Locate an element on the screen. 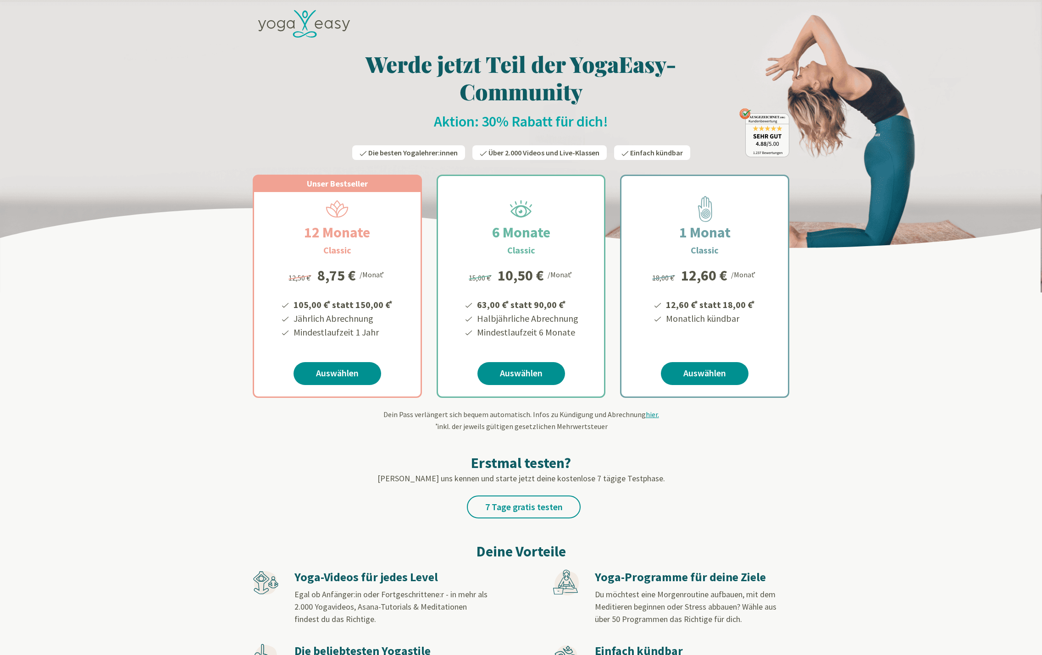  h2: 1 Monat is located at coordinates (705, 233).